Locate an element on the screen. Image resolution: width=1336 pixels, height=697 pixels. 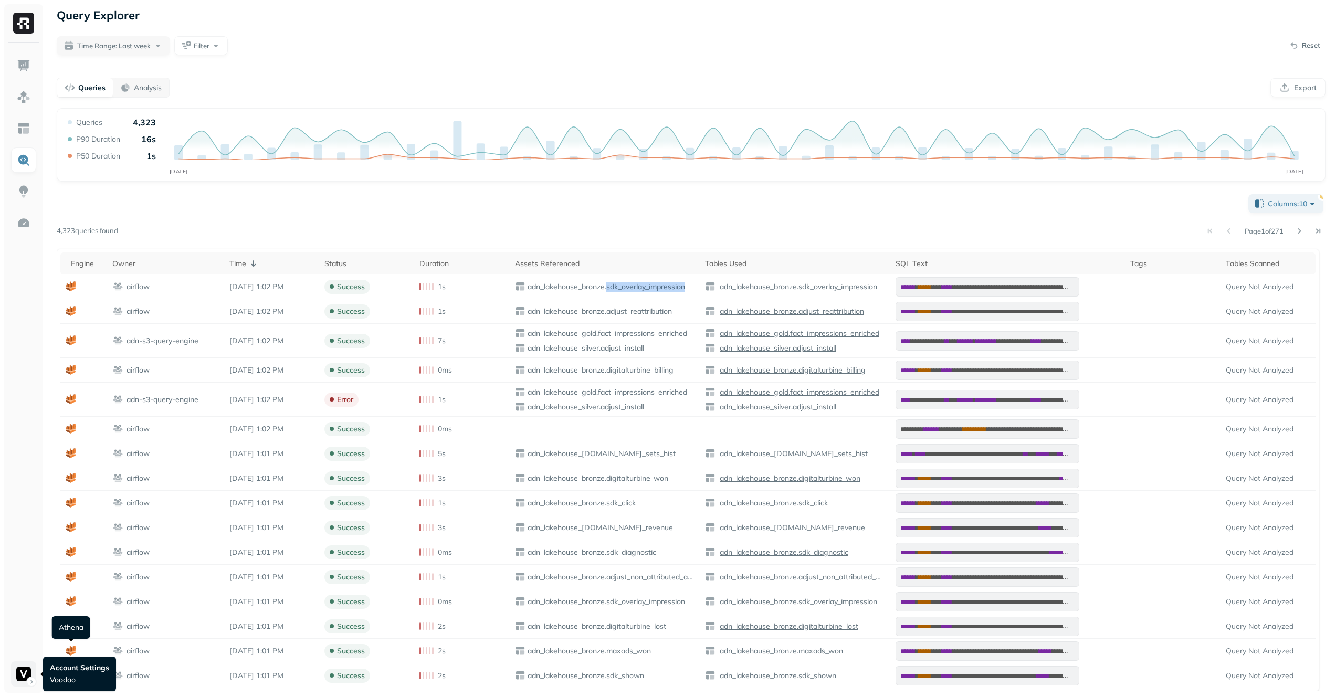
a: adn_lakehouse_bronze.adjust_reattribution is located at coordinates (790, 311).